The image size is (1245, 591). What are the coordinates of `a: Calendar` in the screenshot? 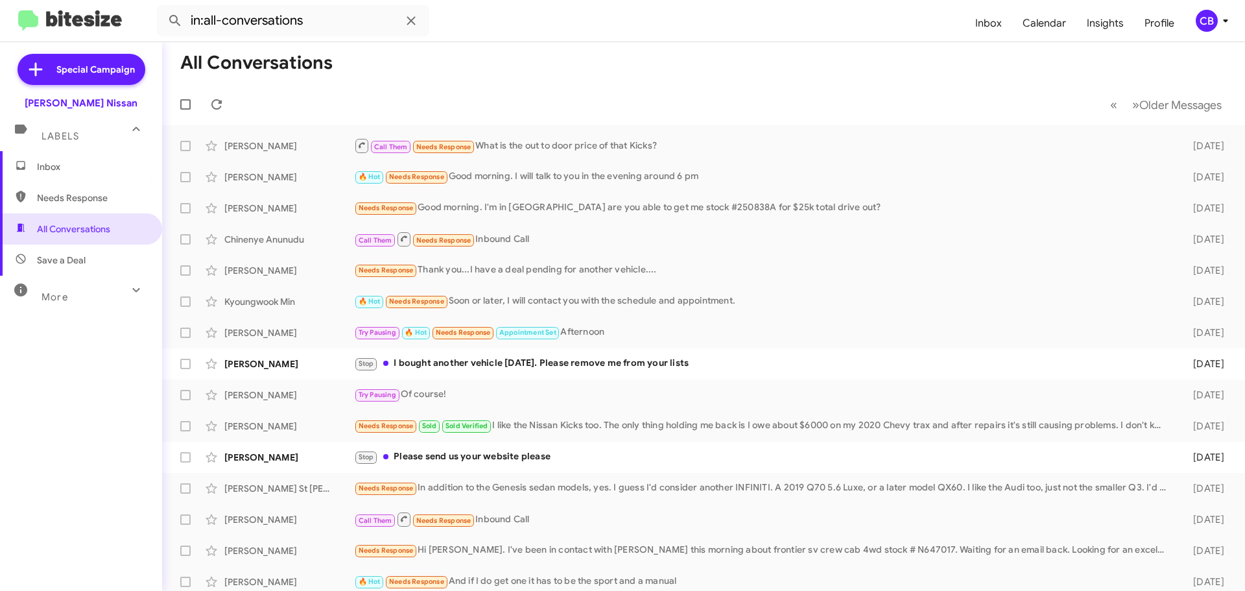 It's located at (1044, 23).